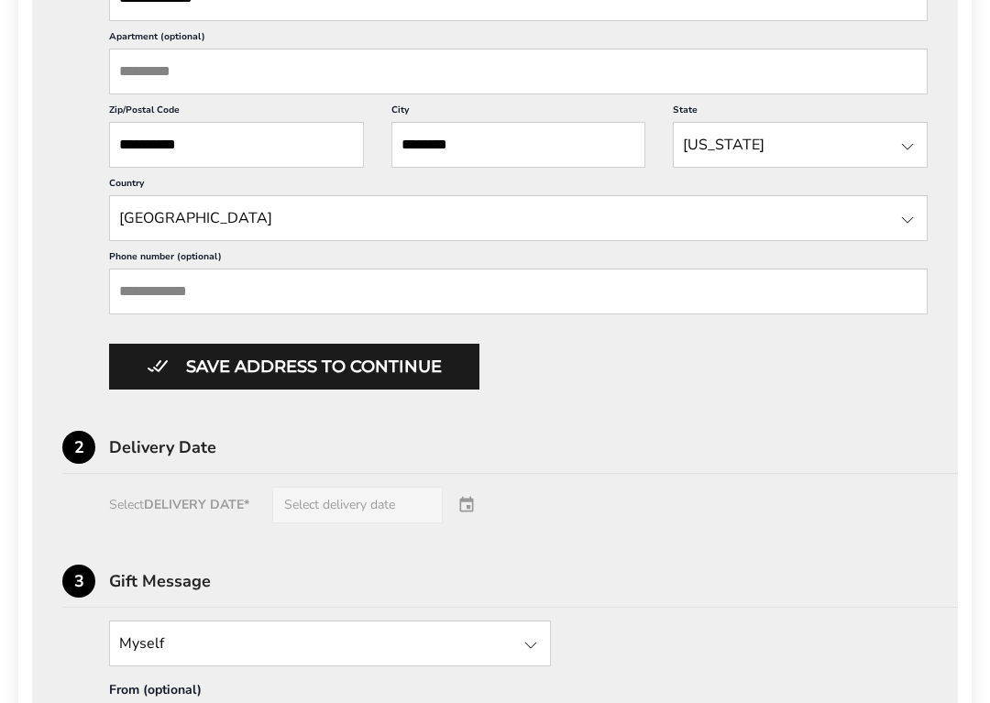 This screenshot has height=703, width=990. I want to click on div: 2, so click(79, 448).